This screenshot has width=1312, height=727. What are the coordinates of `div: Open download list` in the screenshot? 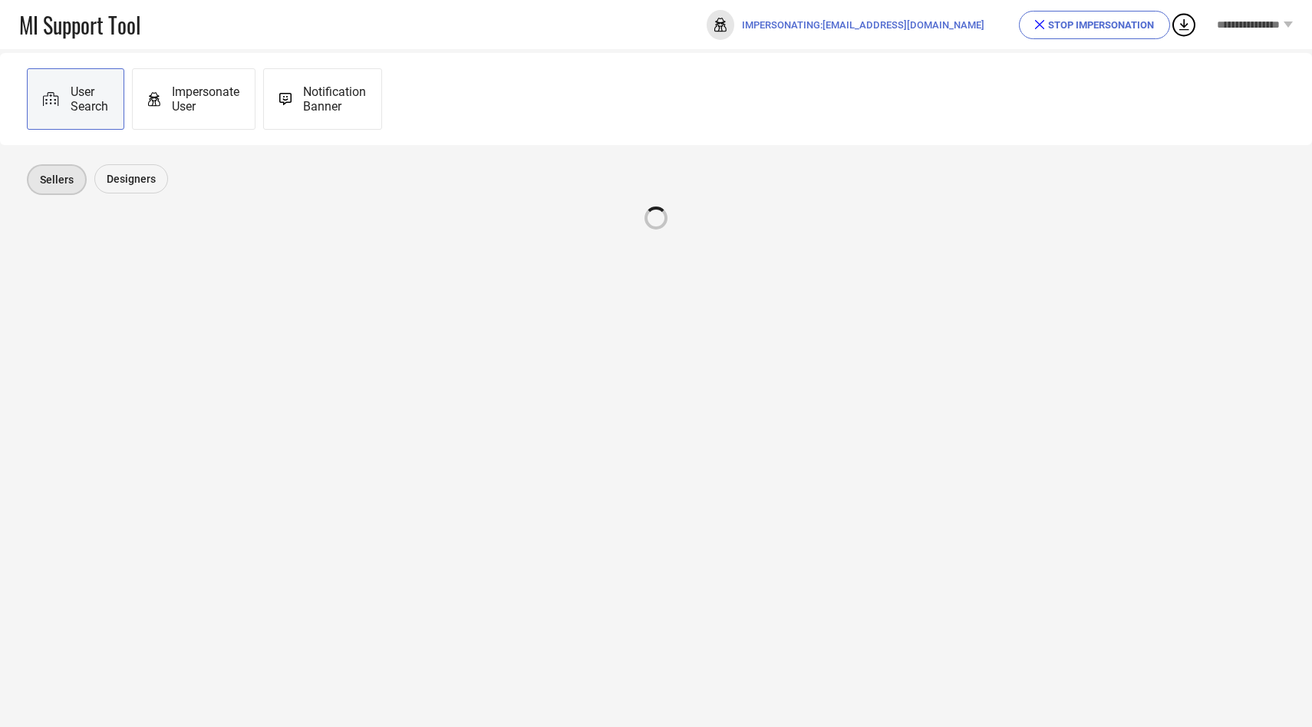 It's located at (1184, 25).